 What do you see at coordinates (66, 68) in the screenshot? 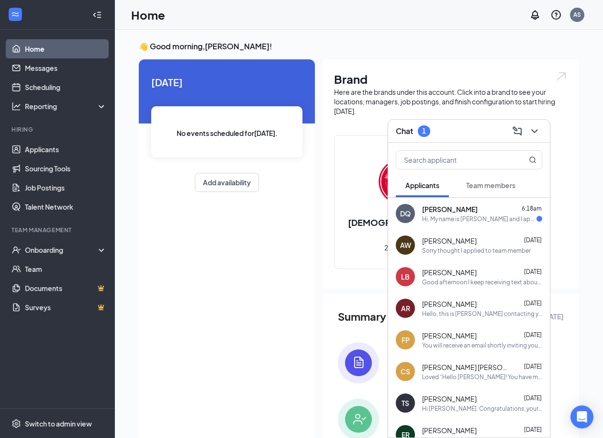
I see `a: Messages` at bounding box center [66, 68].